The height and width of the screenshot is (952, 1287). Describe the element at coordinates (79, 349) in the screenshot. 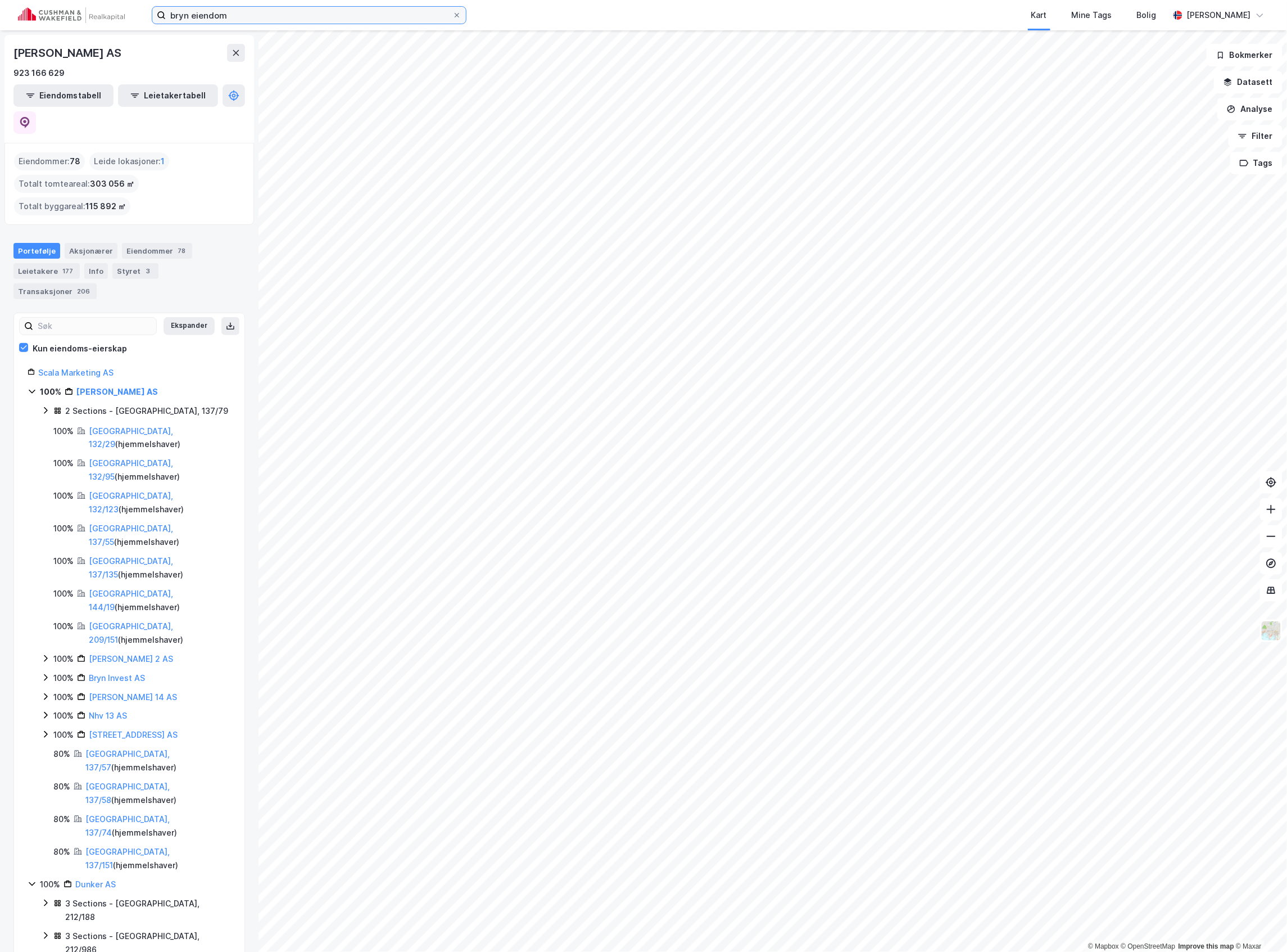

I see `div: Kun eiendoms-eierskap` at that location.